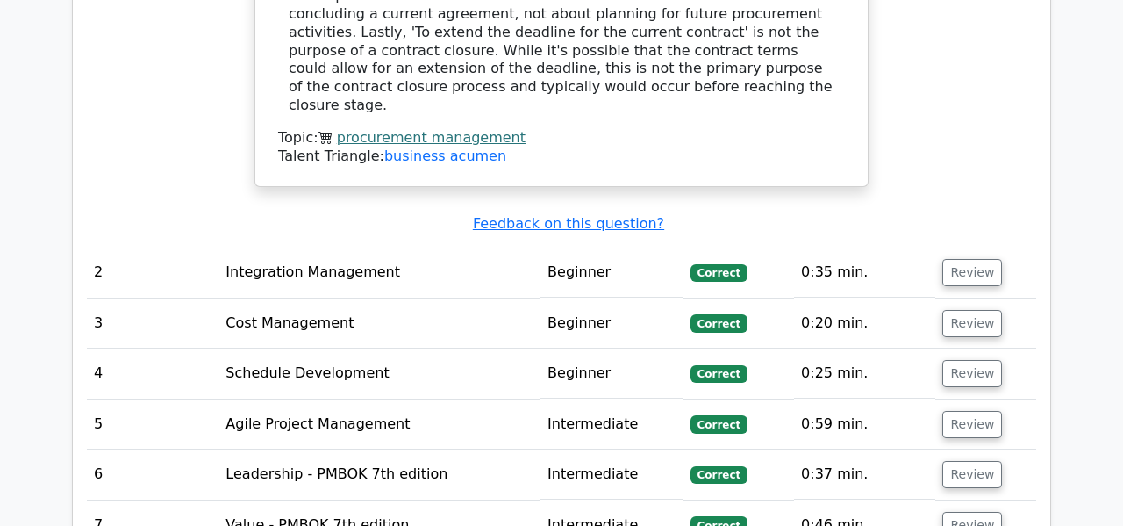 This screenshot has height=526, width=1123. Describe the element at coordinates (379, 272) in the screenshot. I see `td: Integration Management` at that location.